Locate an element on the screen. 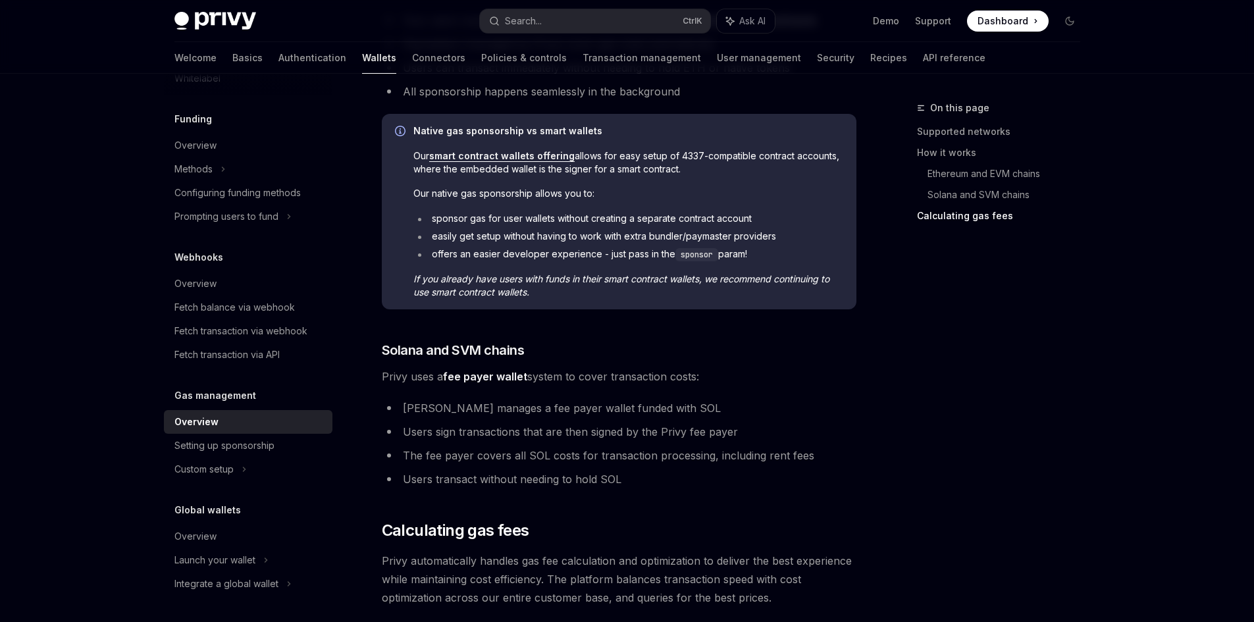 The width and height of the screenshot is (1254, 622). span: Dashboard is located at coordinates (1002, 21).